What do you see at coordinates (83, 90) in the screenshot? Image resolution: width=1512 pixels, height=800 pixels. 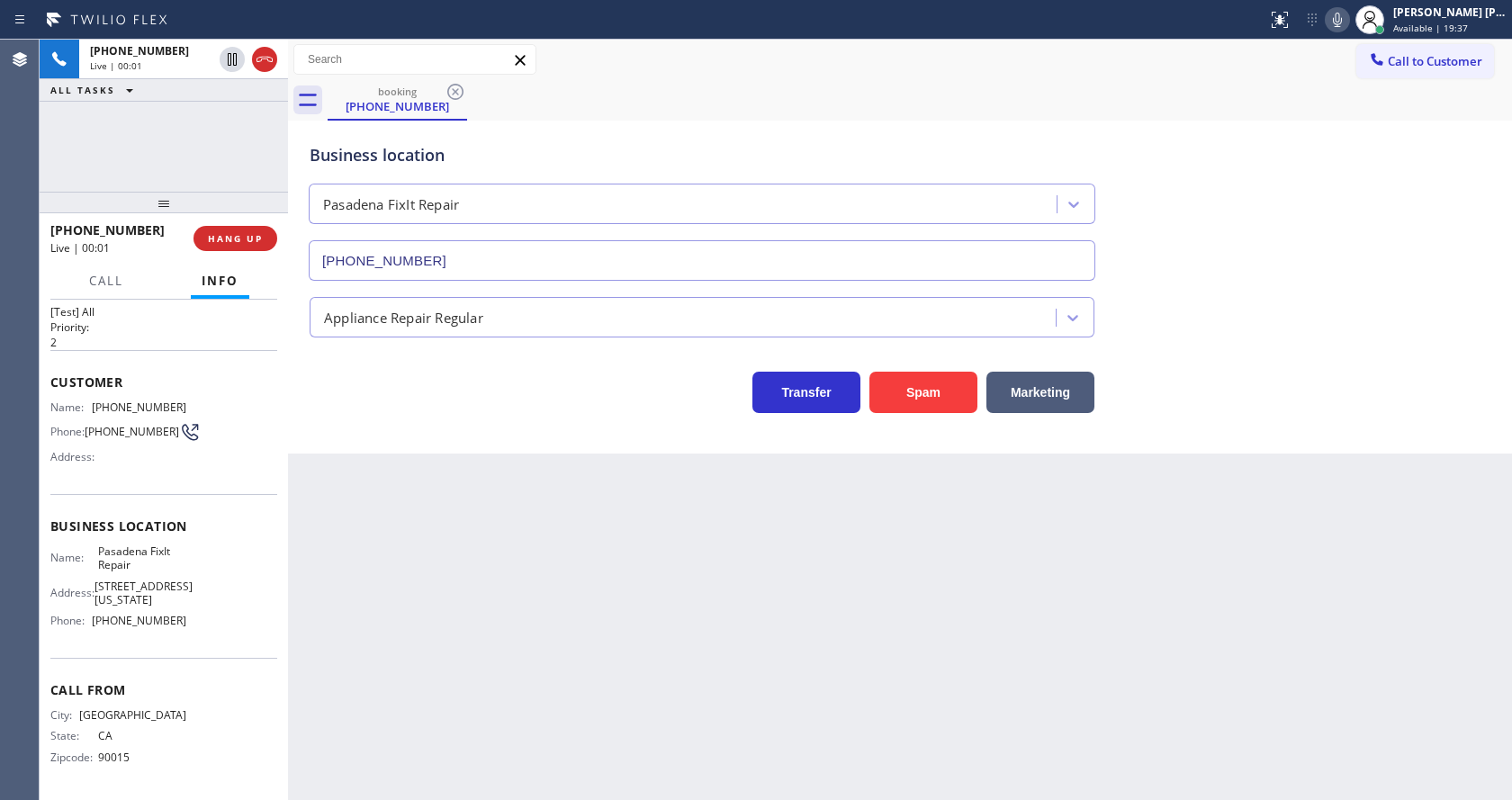 I see `span: ALL TASKS` at bounding box center [83, 90].